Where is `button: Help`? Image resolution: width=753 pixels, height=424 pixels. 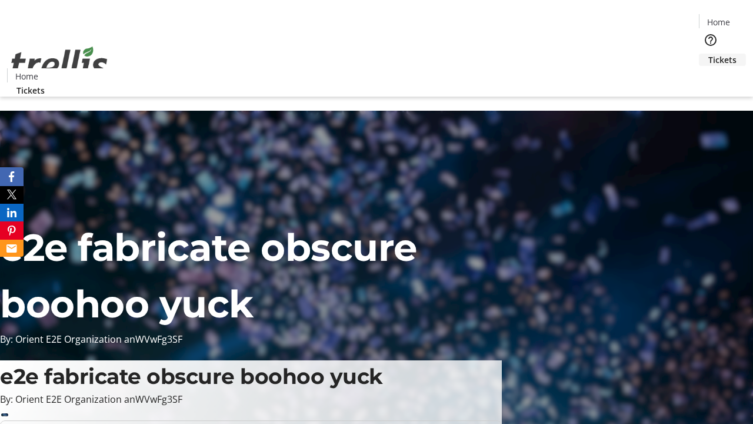
button: Help is located at coordinates (711, 40).